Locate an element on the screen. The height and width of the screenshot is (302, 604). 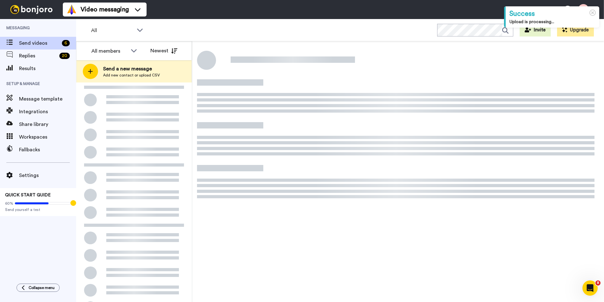
div: Tooltip anchor is located at coordinates (73, 203).